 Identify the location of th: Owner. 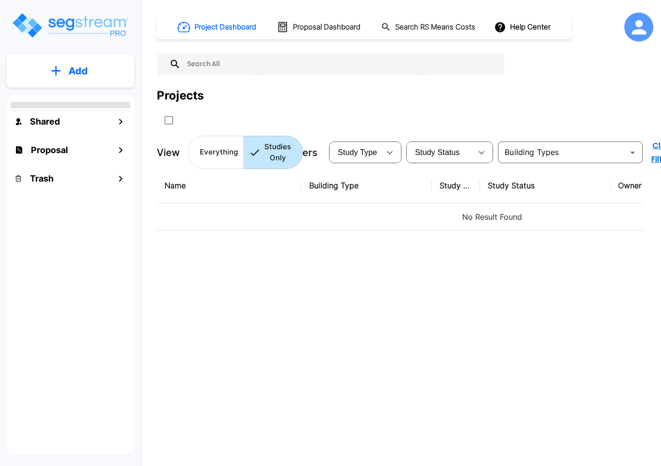
(635, 185).